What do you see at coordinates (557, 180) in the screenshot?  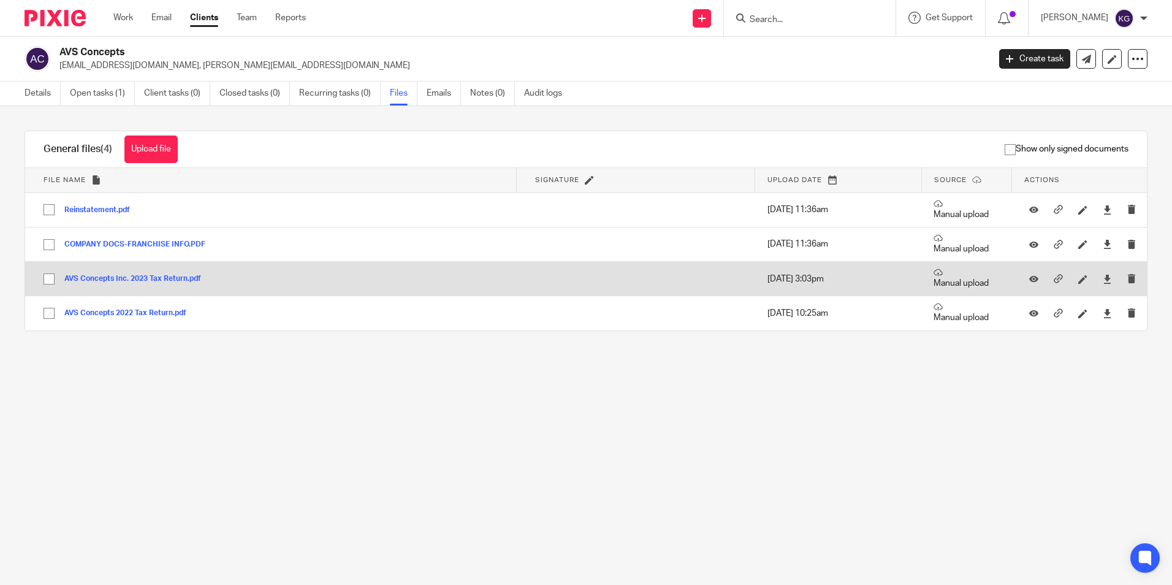 I see `span: Signature` at bounding box center [557, 180].